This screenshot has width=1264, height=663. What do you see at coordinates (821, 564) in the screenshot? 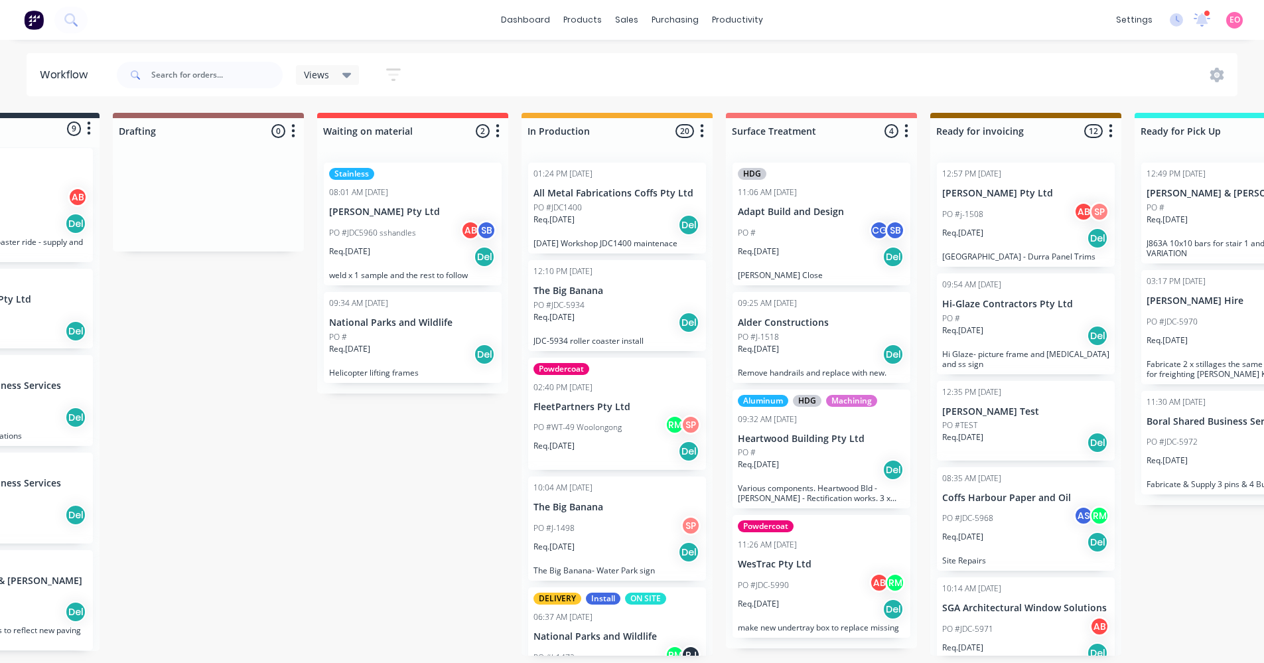
I see `p: WesTrac Pty Ltd` at bounding box center [821, 564].